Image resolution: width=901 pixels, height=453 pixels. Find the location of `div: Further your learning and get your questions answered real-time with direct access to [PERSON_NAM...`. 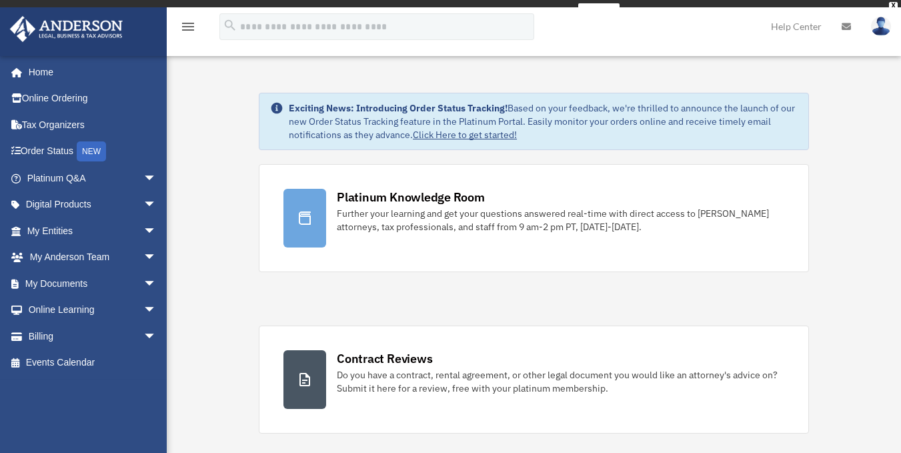

div: Further your learning and get your questions answered real-time with direct access to [PERSON_NAM... is located at coordinates (560, 220).